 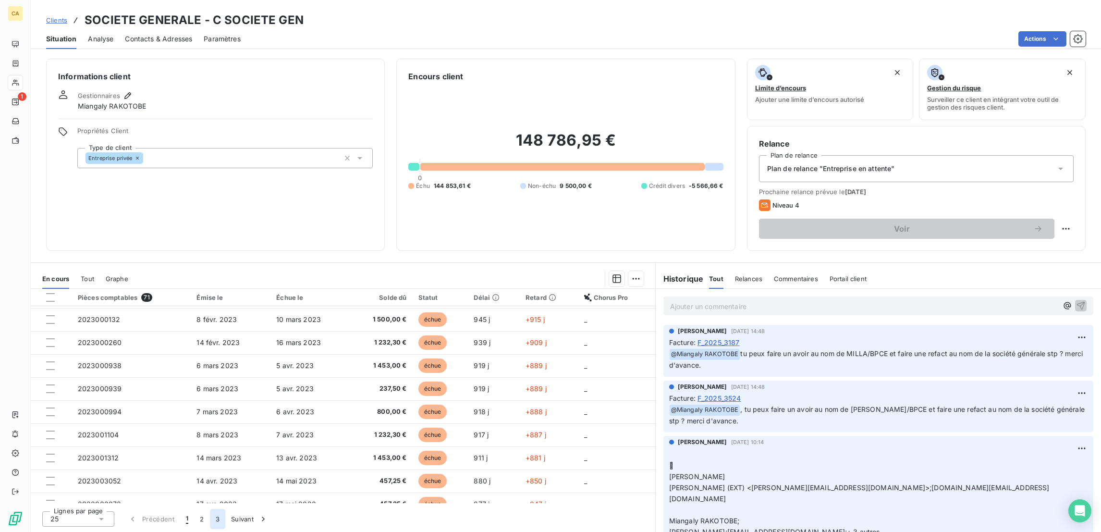 What do you see at coordinates (954, 88) in the screenshot?
I see `span: Gestion du risque` at bounding box center [954, 88].